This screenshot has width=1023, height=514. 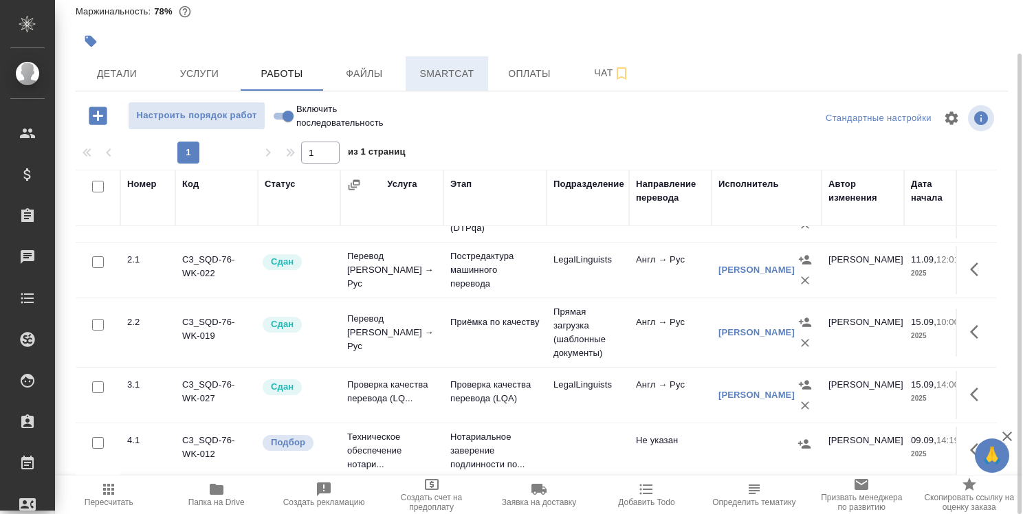 I want to click on p: 10:00, so click(x=948, y=322).